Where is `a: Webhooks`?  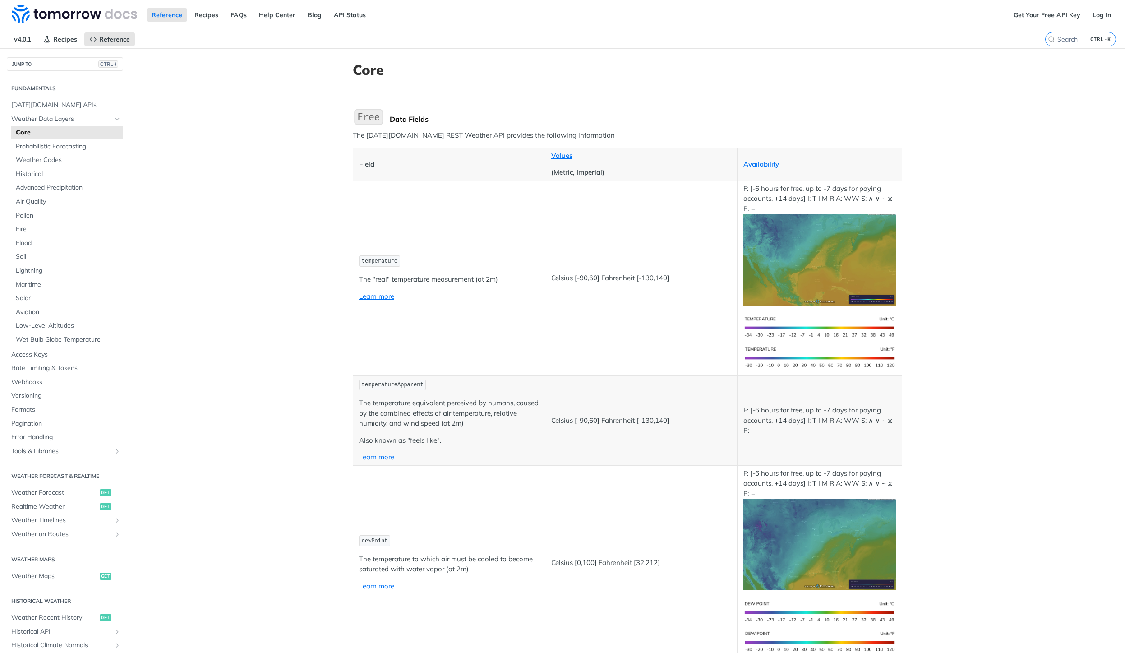 a: Webhooks is located at coordinates (65, 382).